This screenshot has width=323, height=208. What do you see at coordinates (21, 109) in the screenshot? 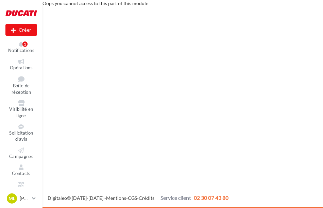
I see `a: Visibilité en ligne` at bounding box center [21, 109].